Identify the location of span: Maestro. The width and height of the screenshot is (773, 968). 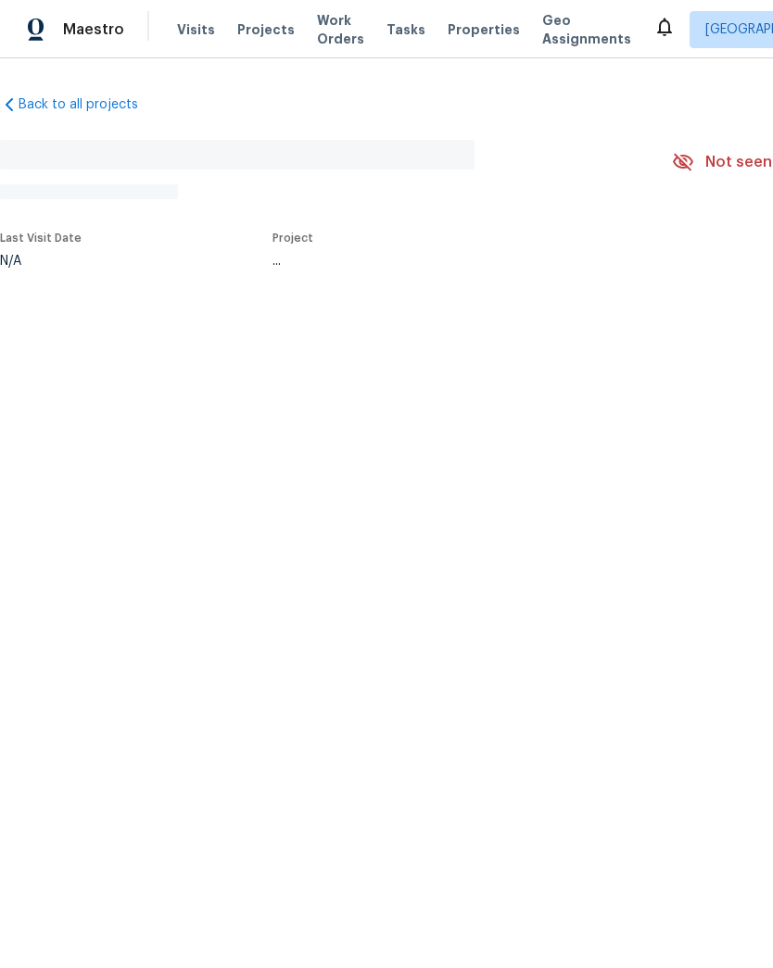
(94, 30).